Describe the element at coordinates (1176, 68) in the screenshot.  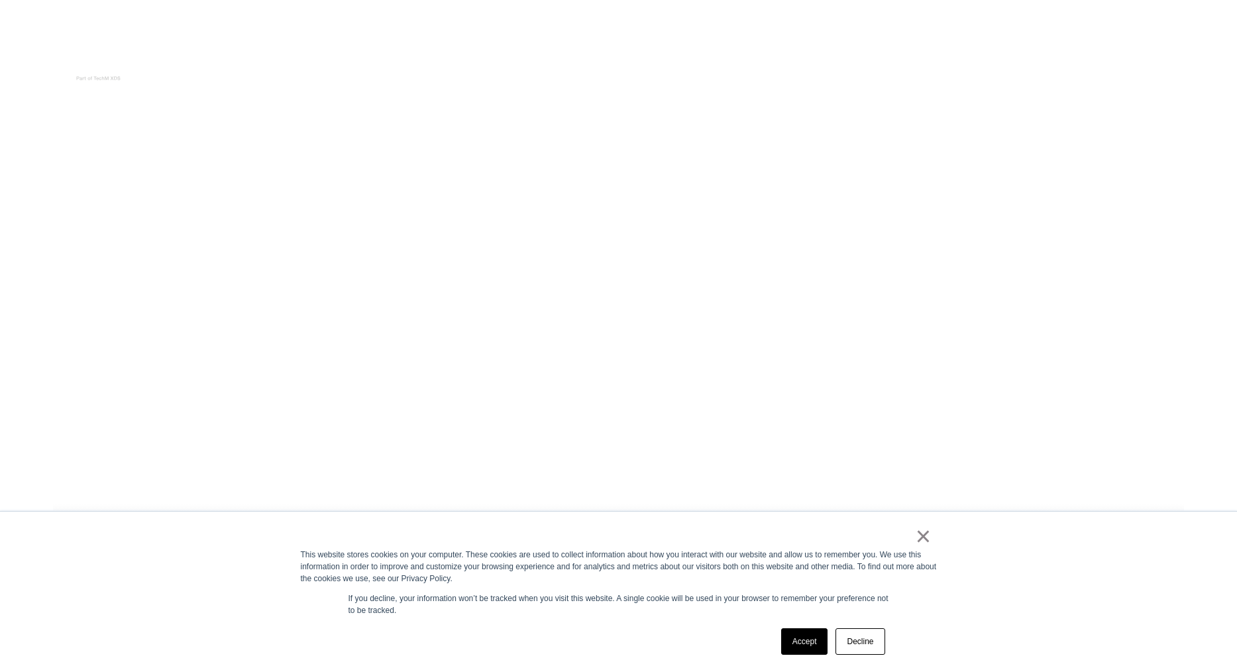
I see `button: Open` at that location.